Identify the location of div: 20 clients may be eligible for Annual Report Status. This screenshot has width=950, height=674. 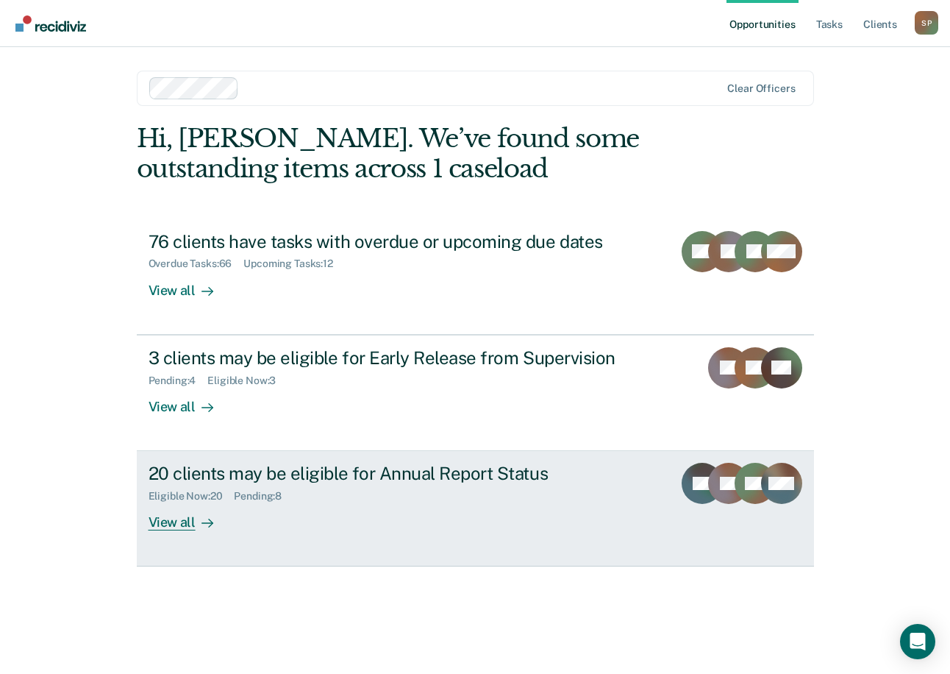
(404, 473).